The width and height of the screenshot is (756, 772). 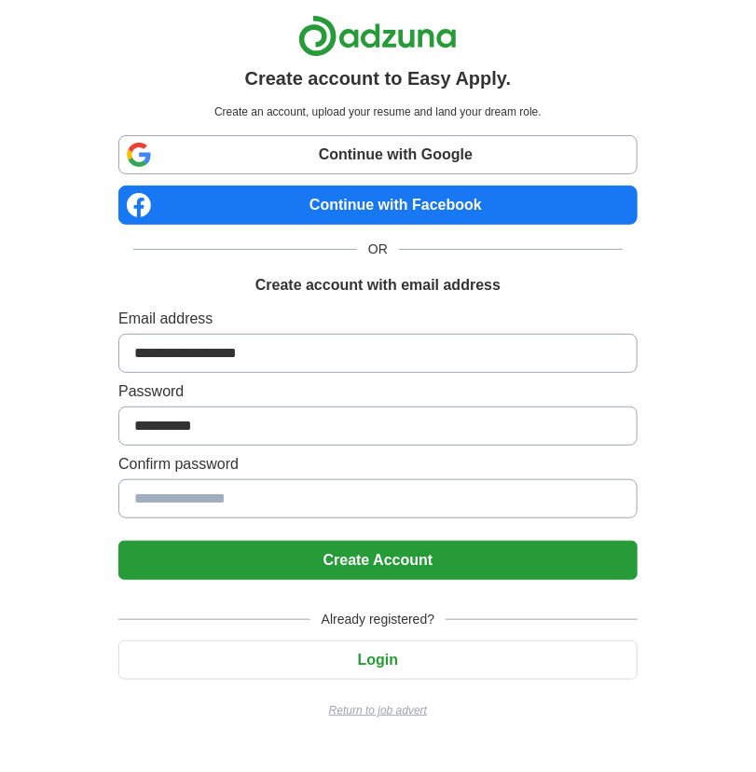 I want to click on a: Return to job advert, so click(x=378, y=710).